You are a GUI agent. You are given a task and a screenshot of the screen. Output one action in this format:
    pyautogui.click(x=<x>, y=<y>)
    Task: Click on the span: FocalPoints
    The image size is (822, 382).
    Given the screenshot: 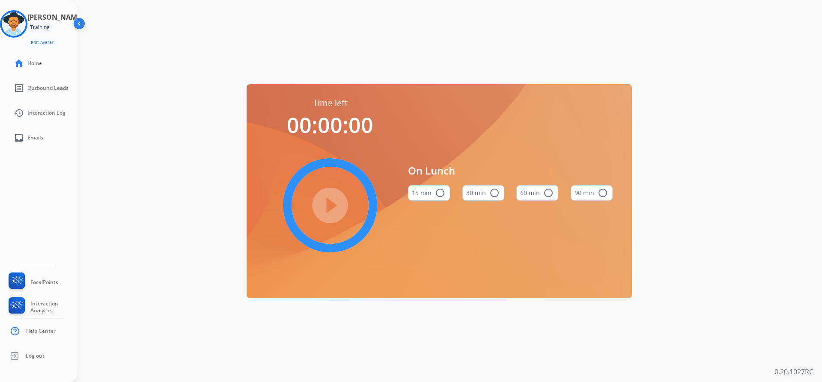 What is the action you would take?
    pyautogui.click(x=44, y=283)
    